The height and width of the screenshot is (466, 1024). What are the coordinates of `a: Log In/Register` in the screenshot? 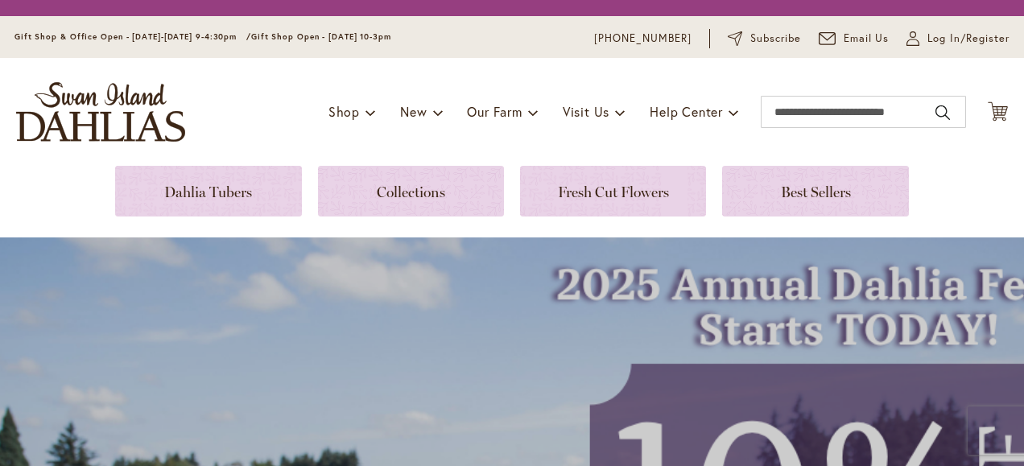 It's located at (958, 39).